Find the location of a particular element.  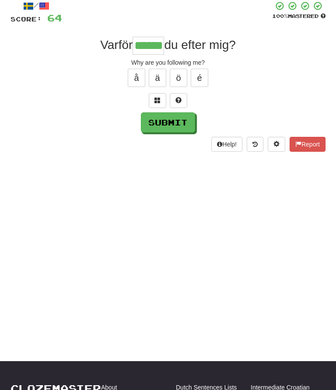

button: ö is located at coordinates (178, 78).